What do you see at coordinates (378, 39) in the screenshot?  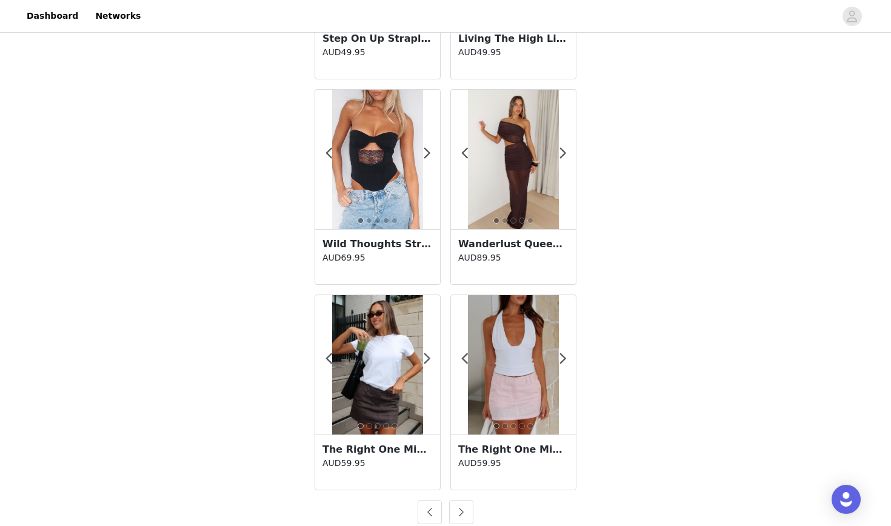 I see `h3: Step On Up Strapless Top Chocolate` at bounding box center [378, 39].